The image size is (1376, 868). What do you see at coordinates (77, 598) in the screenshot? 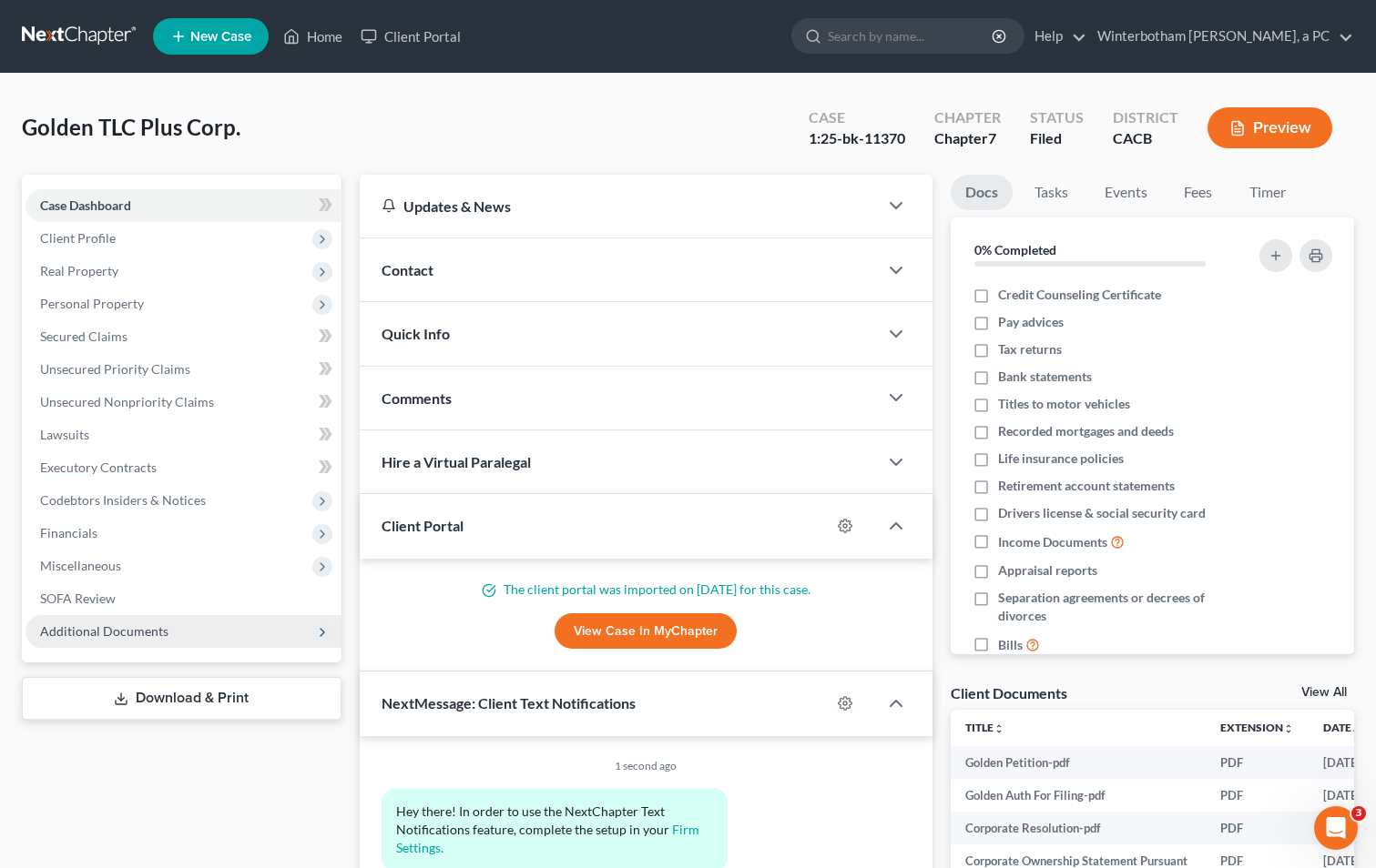
I see `span: SOFA Review` at bounding box center [77, 598].